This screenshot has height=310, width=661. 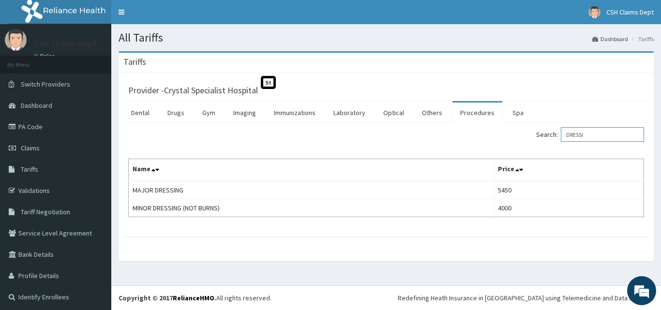 What do you see at coordinates (311, 190) in the screenshot?
I see `td: MAJOR DRESSING` at bounding box center [311, 190].